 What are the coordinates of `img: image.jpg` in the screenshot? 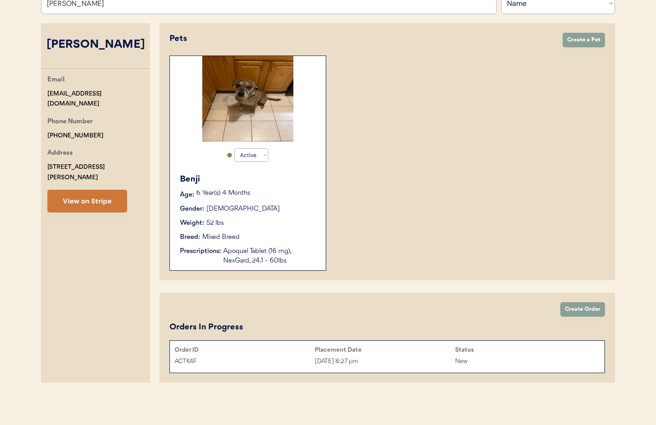 It's located at (248, 99).